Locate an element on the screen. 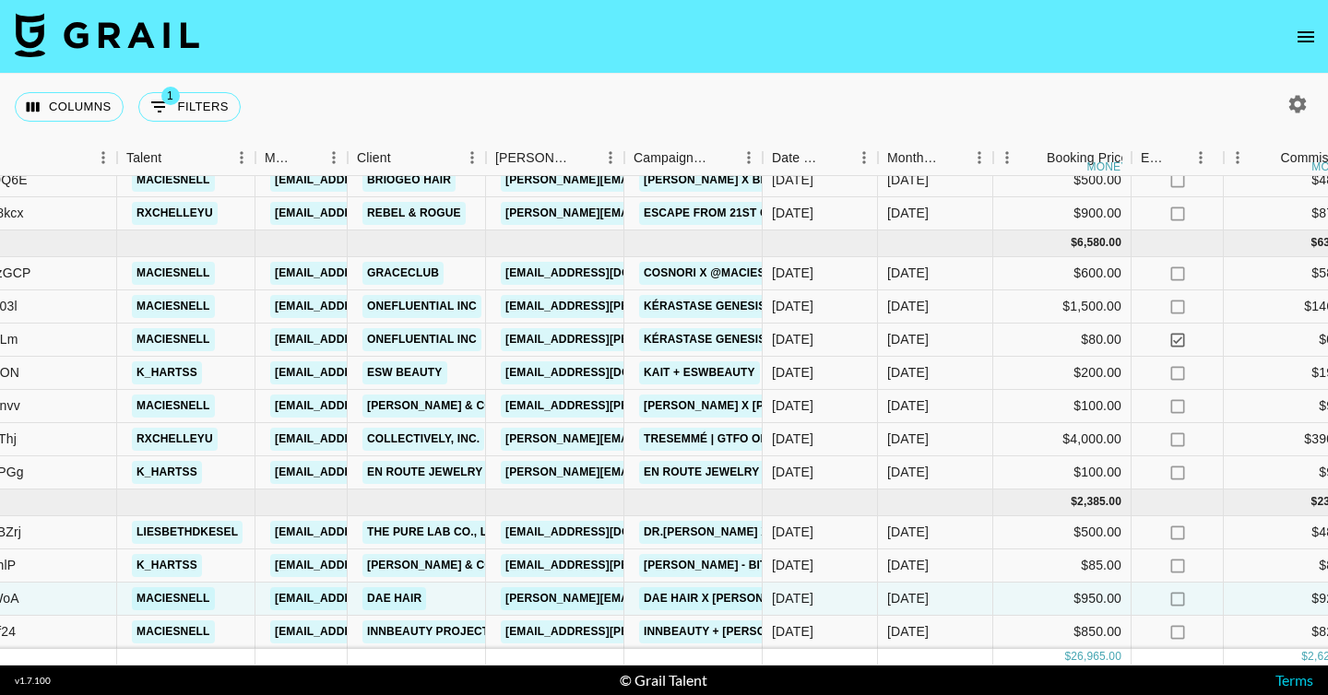 This screenshot has width=1328, height=695. div: Expenses: Remove Commission? is located at coordinates (1154, 158).